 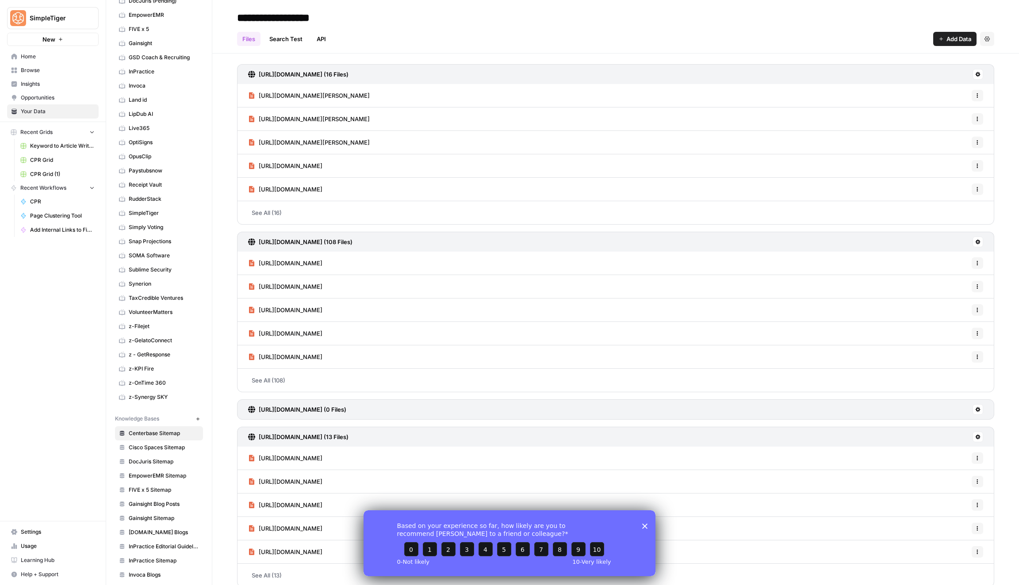 What do you see at coordinates (159, 462) in the screenshot?
I see `a: DocJuris Sitemap` at bounding box center [159, 462].